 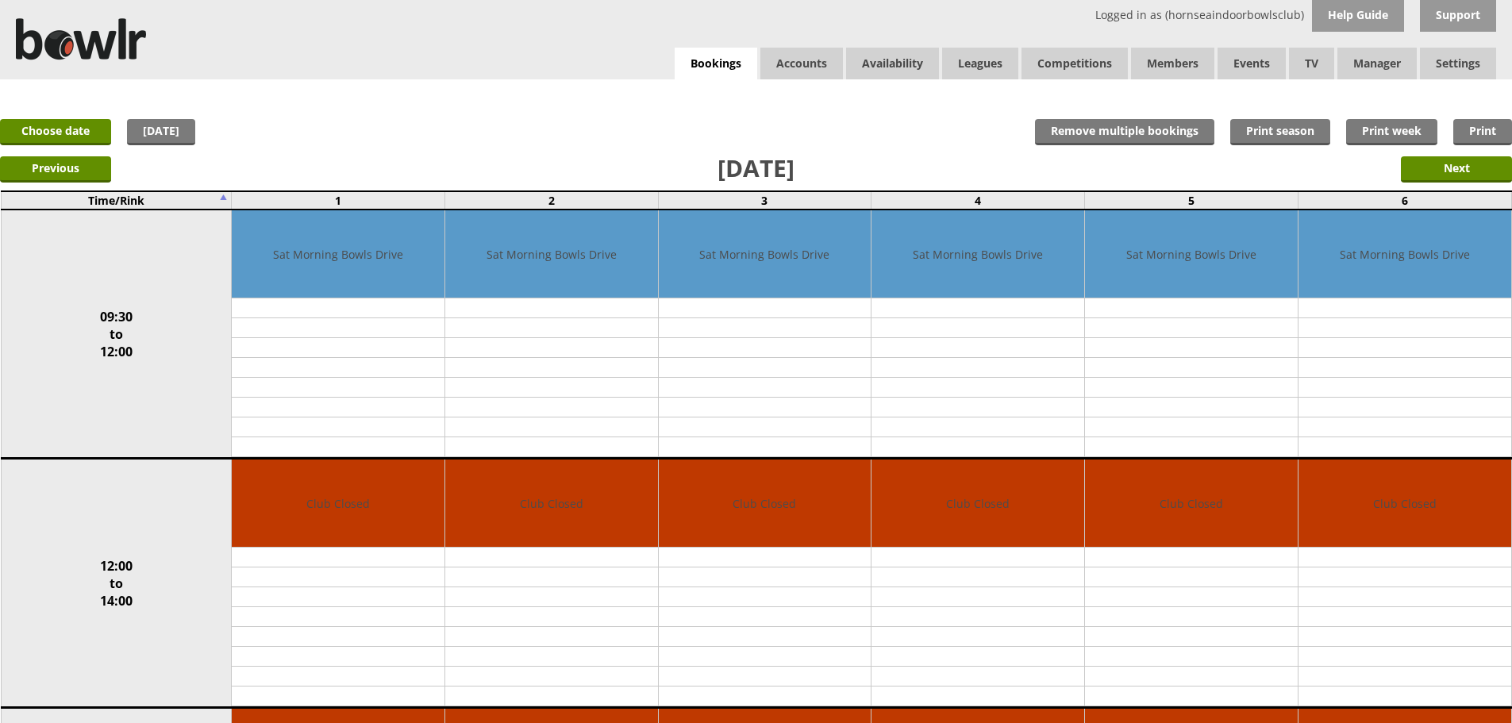 What do you see at coordinates (1251, 63) in the screenshot?
I see `a: Events` at bounding box center [1251, 63].